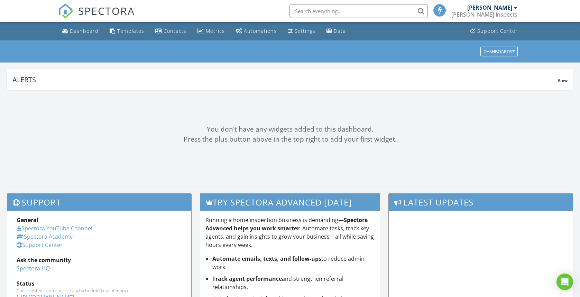 The height and width of the screenshot is (297, 580). What do you see at coordinates (33, 269) in the screenshot?
I see `a: Spectora HQ` at bounding box center [33, 269].